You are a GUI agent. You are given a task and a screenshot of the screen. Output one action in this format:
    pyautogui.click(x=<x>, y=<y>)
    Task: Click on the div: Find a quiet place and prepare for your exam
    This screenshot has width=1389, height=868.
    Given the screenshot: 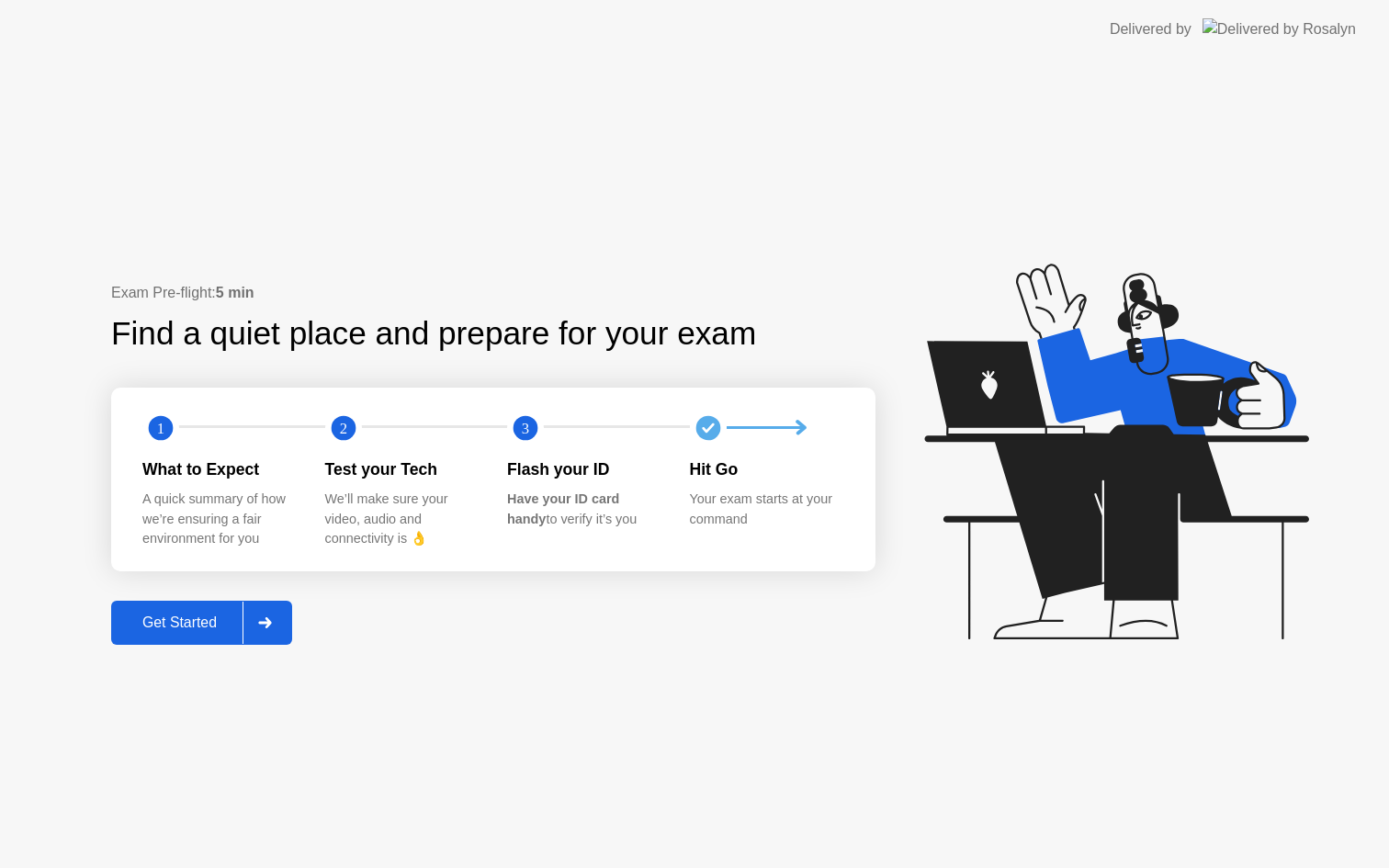 What is the action you would take?
    pyautogui.click(x=434, y=333)
    